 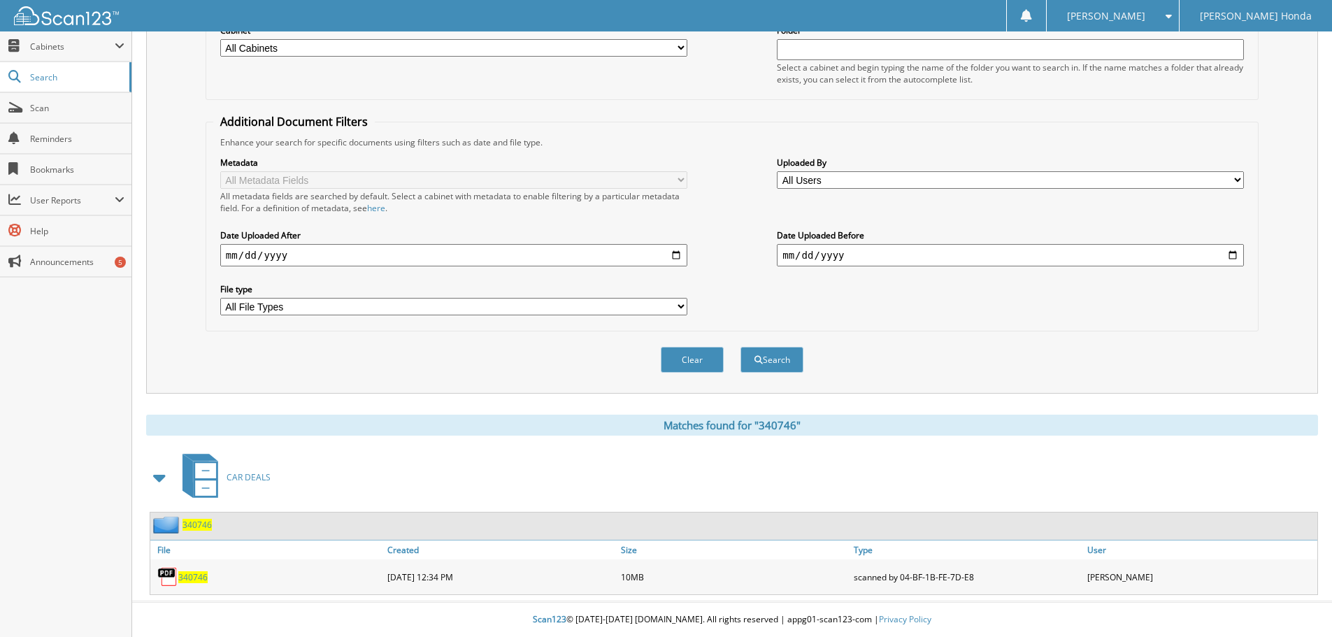 I want to click on label: Date Uploaded After, so click(x=454, y=235).